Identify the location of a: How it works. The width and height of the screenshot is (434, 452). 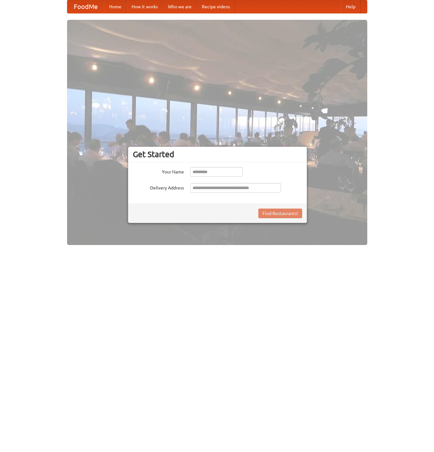
(145, 7).